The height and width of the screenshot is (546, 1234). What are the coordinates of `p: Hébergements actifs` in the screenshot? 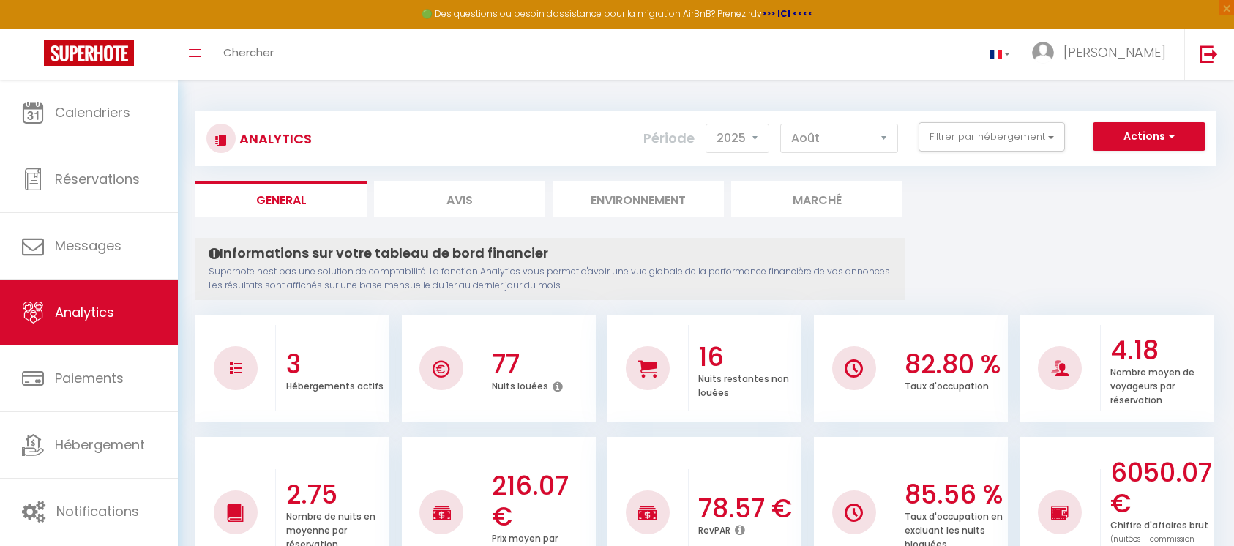 It's located at (334, 384).